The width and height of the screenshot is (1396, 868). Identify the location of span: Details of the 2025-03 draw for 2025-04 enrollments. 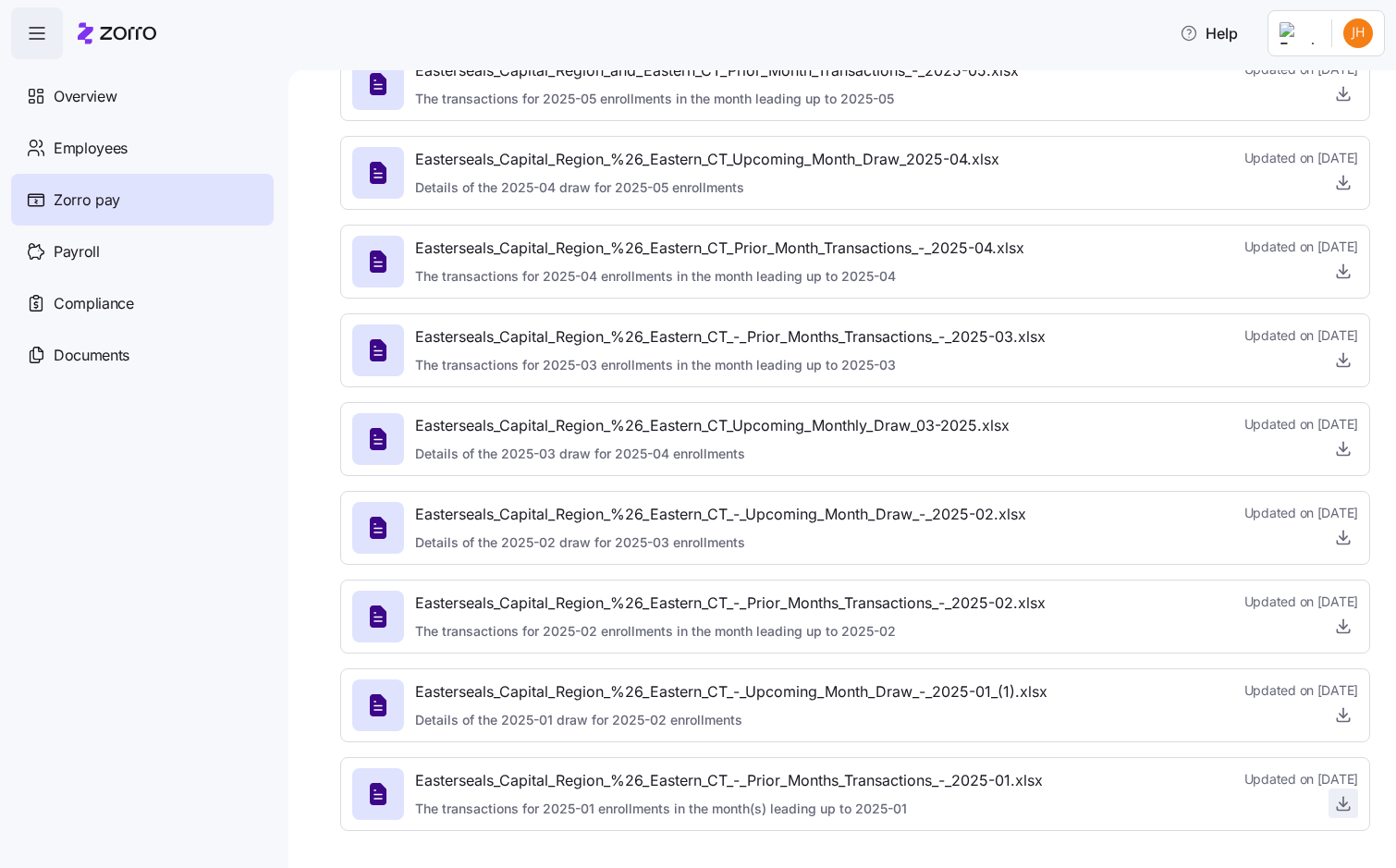
(712, 454).